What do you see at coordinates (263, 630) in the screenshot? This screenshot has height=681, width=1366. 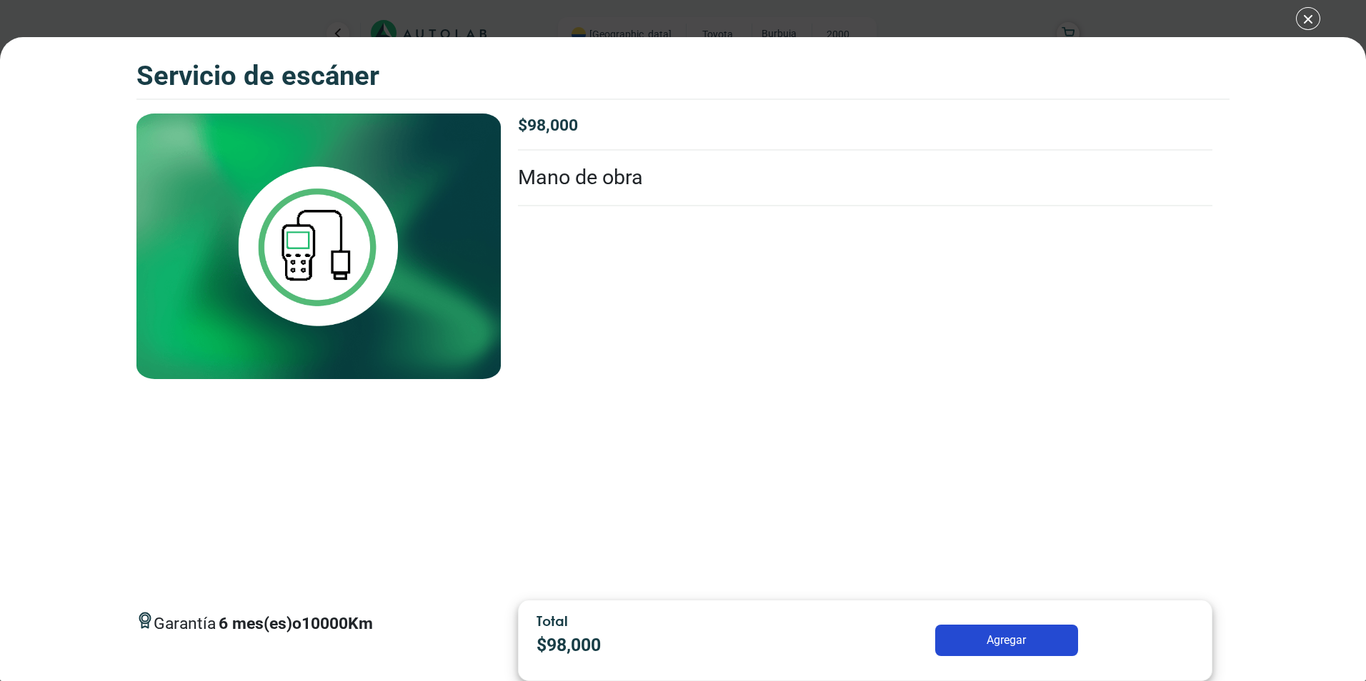 I see `span: Garantía` at bounding box center [263, 630].